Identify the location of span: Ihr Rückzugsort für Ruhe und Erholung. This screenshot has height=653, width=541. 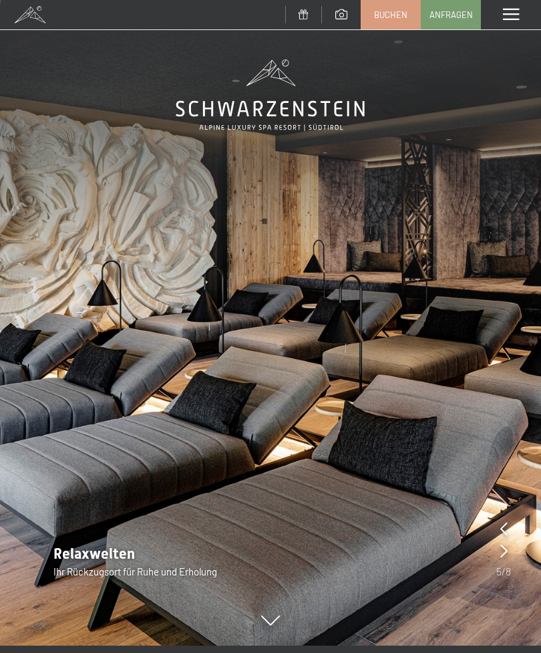
(135, 571).